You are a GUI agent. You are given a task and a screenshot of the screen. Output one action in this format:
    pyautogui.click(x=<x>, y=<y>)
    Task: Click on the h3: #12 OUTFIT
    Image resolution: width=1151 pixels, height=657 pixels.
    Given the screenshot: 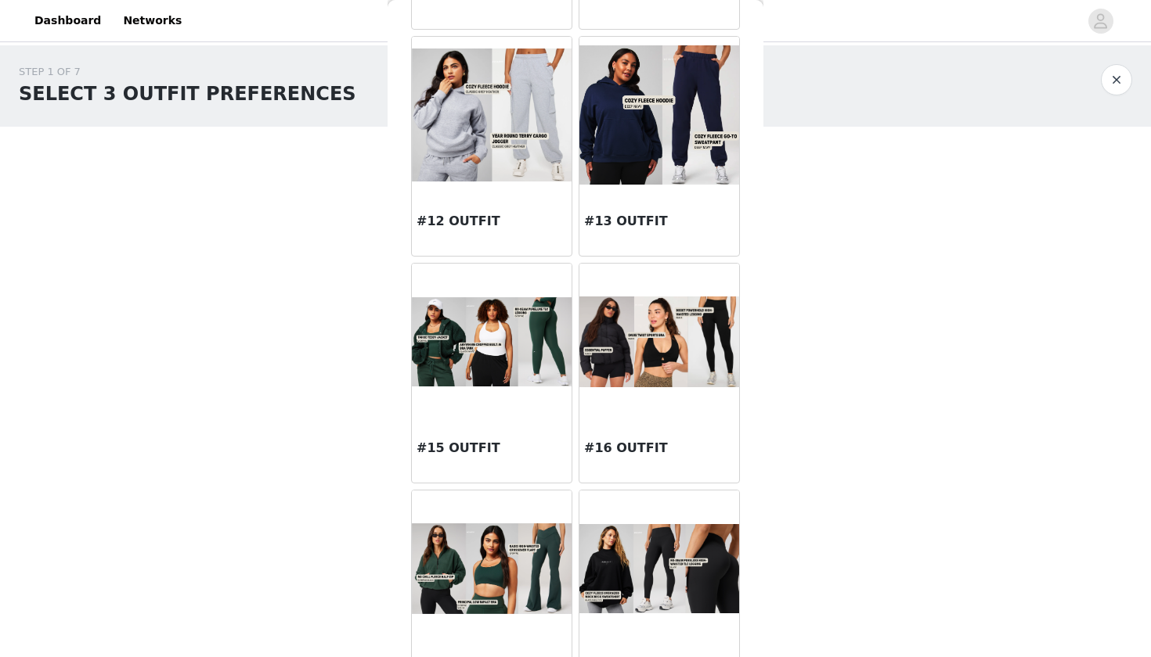 What is the action you would take?
    pyautogui.click(x=492, y=222)
    